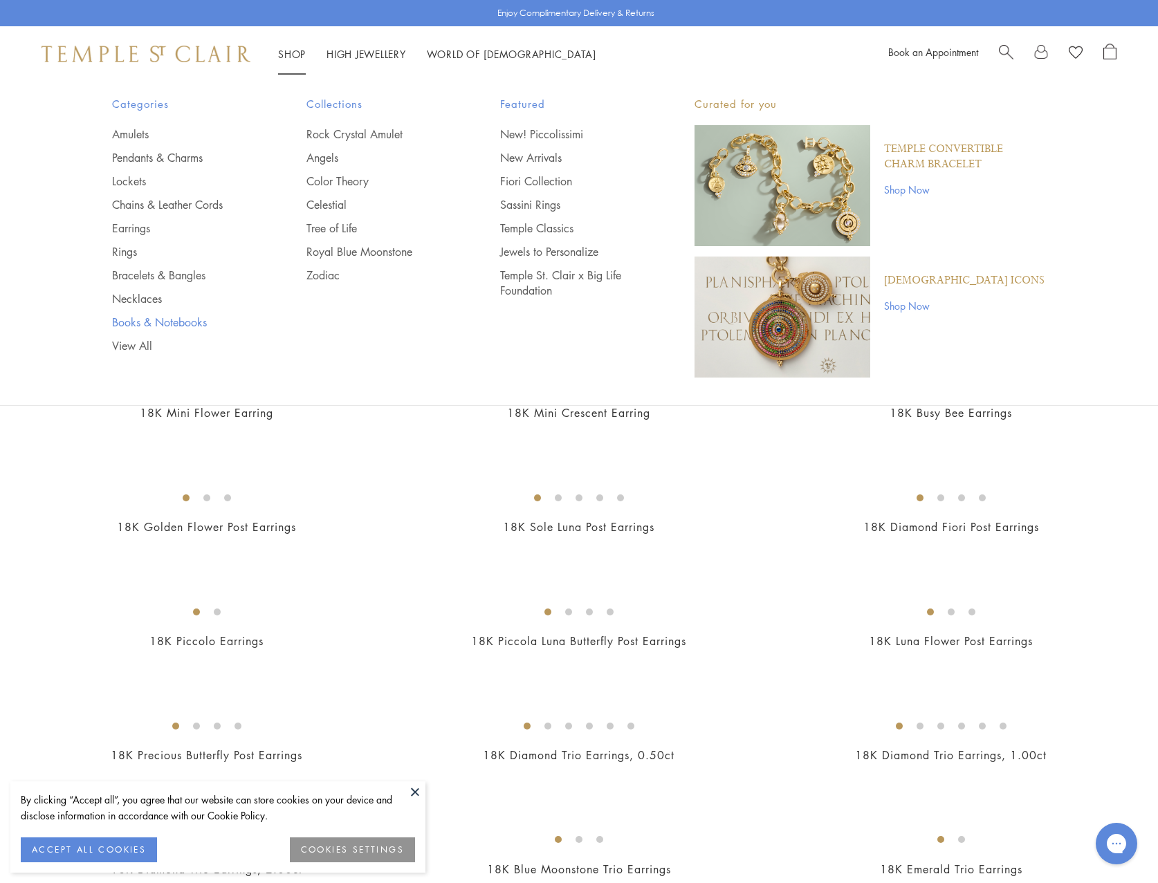 The width and height of the screenshot is (1158, 883). What do you see at coordinates (376, 228) in the screenshot?
I see `a: Tree of Life` at bounding box center [376, 228].